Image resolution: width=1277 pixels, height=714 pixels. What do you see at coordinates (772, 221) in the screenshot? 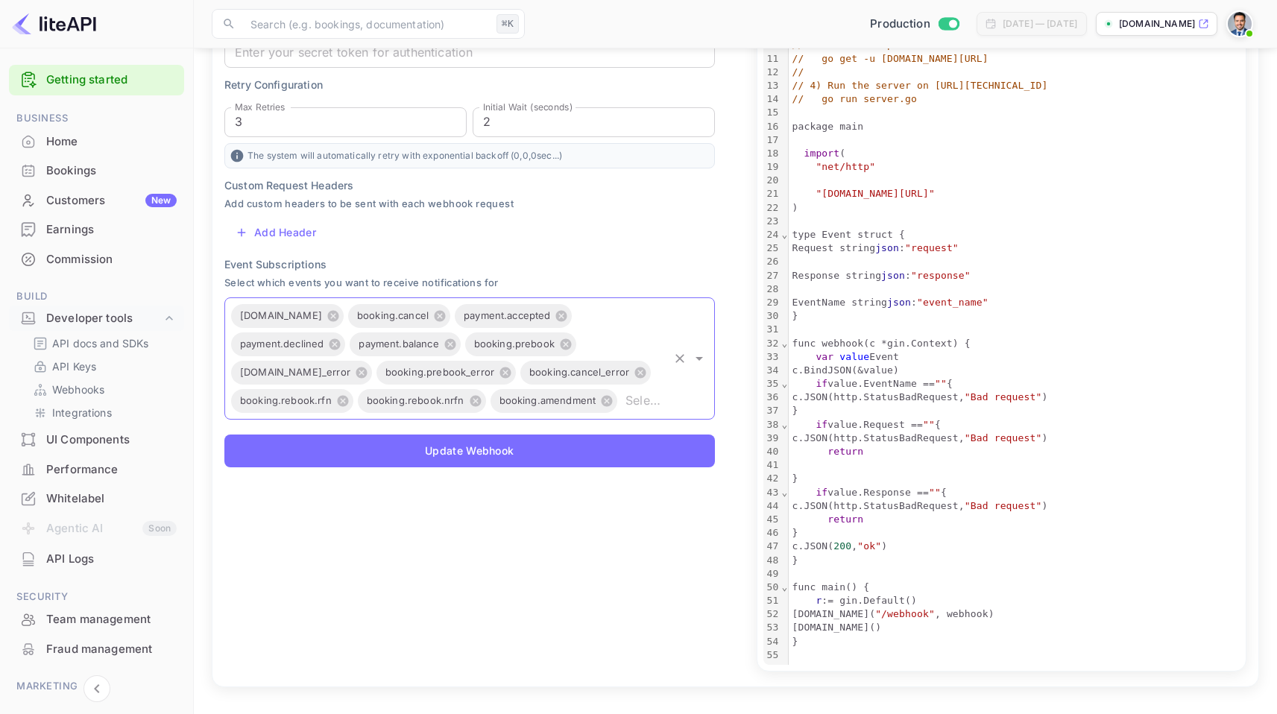
I see `div: 23` at bounding box center [772, 221].